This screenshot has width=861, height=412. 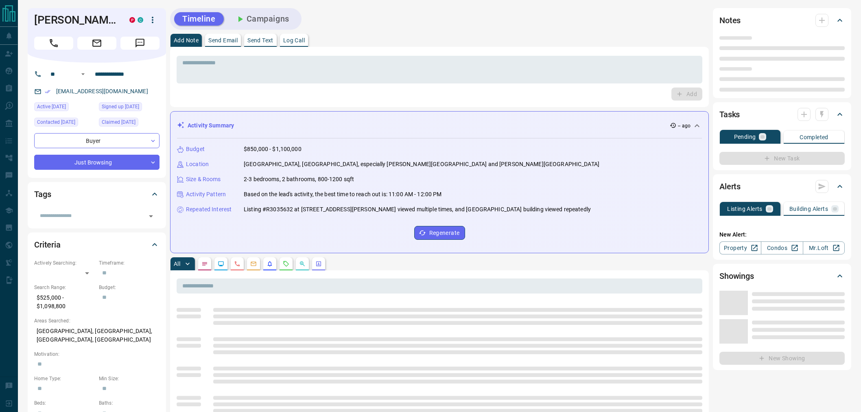 I want to click on p: 2-3 bedrooms, 2 bathrooms, 800-1200 sqft, so click(x=299, y=179).